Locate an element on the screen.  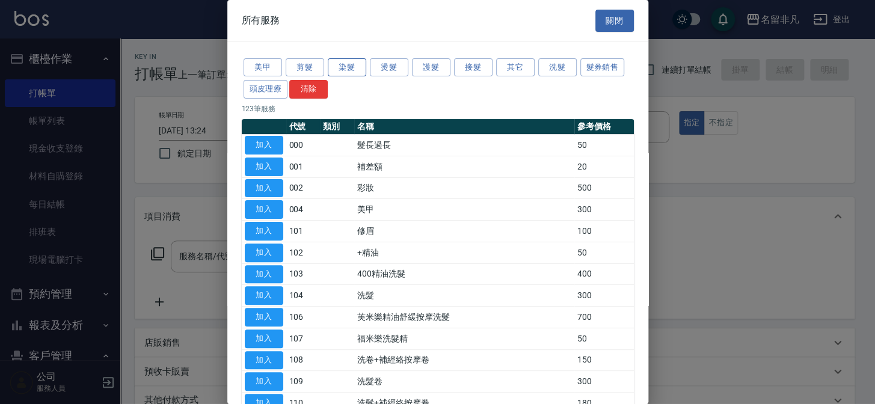
td: 美甲 is located at coordinates (464, 210).